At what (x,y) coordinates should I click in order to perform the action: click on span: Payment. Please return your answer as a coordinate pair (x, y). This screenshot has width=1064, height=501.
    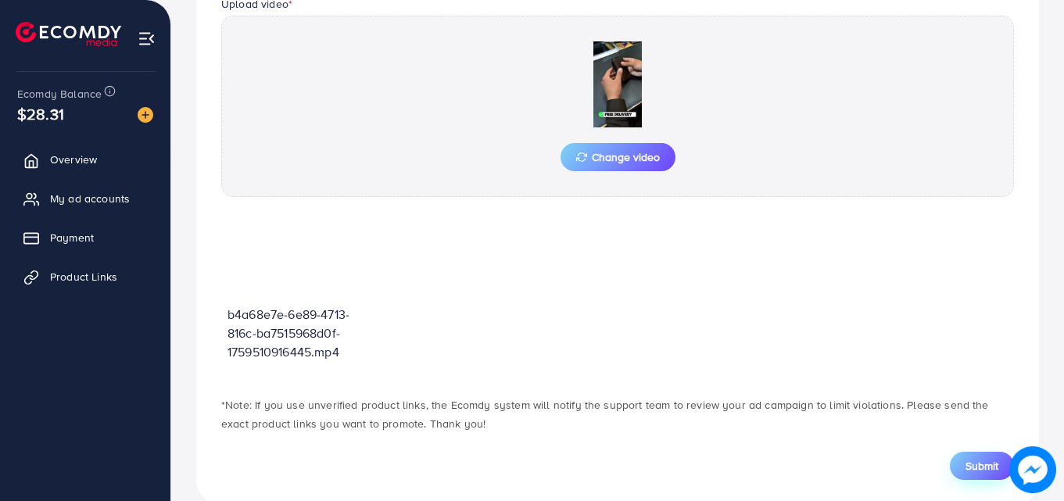
    Looking at the image, I should click on (72, 238).